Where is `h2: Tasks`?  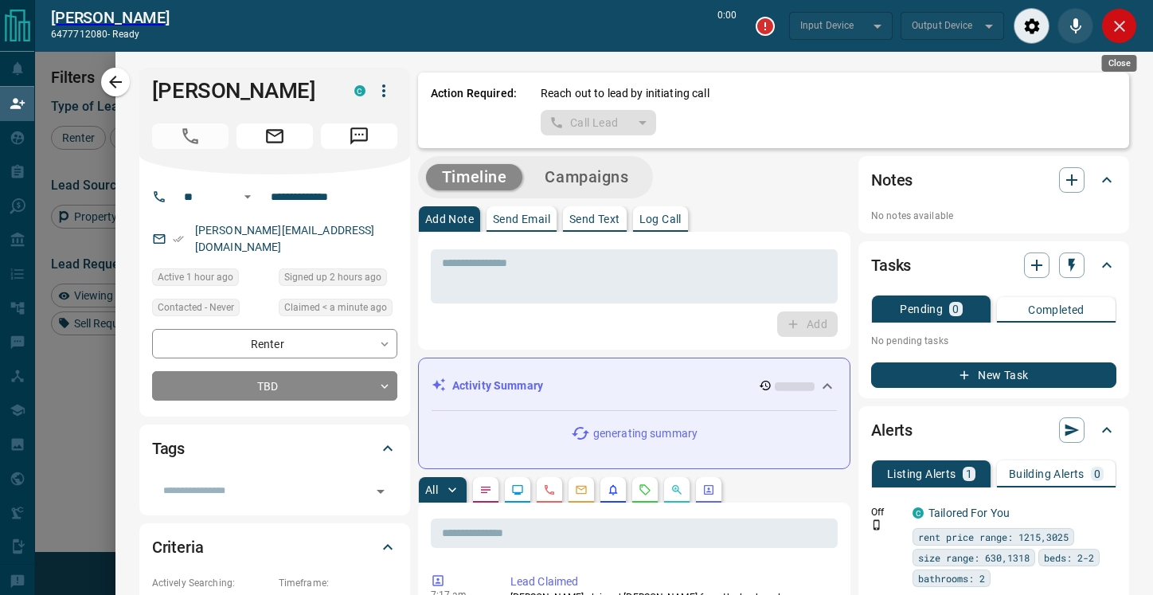 h2: Tasks is located at coordinates (891, 265).